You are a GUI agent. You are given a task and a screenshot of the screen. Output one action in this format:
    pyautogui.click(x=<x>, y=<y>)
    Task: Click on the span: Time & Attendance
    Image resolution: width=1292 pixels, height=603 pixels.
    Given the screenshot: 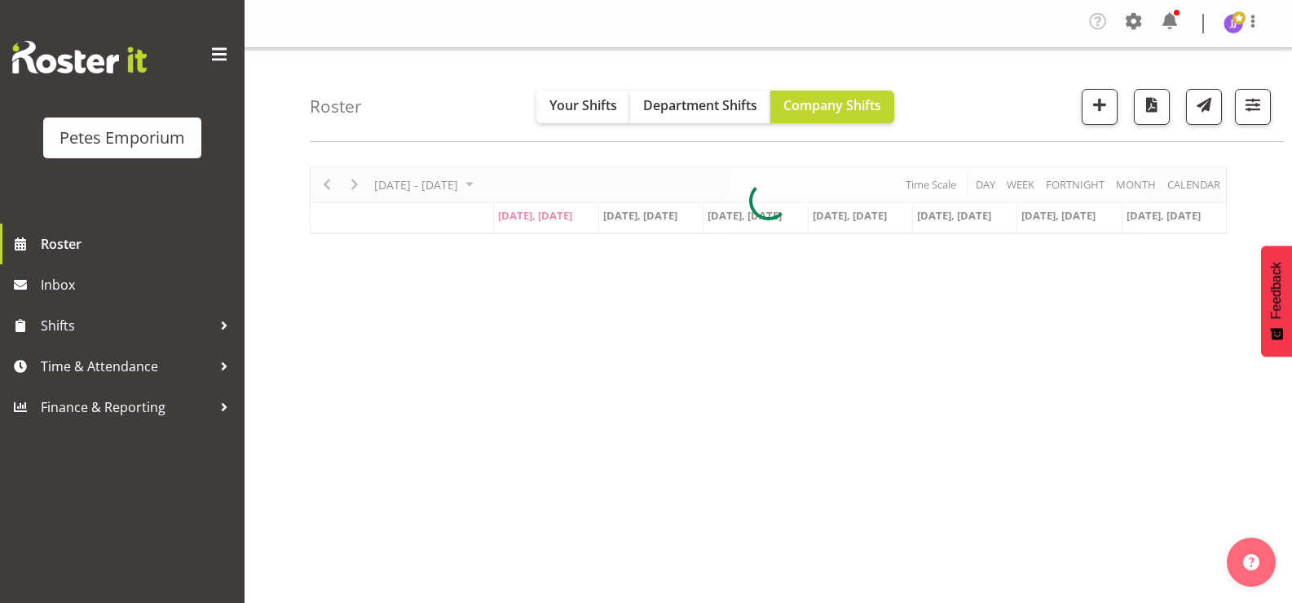 What is the action you would take?
    pyautogui.click(x=126, y=366)
    